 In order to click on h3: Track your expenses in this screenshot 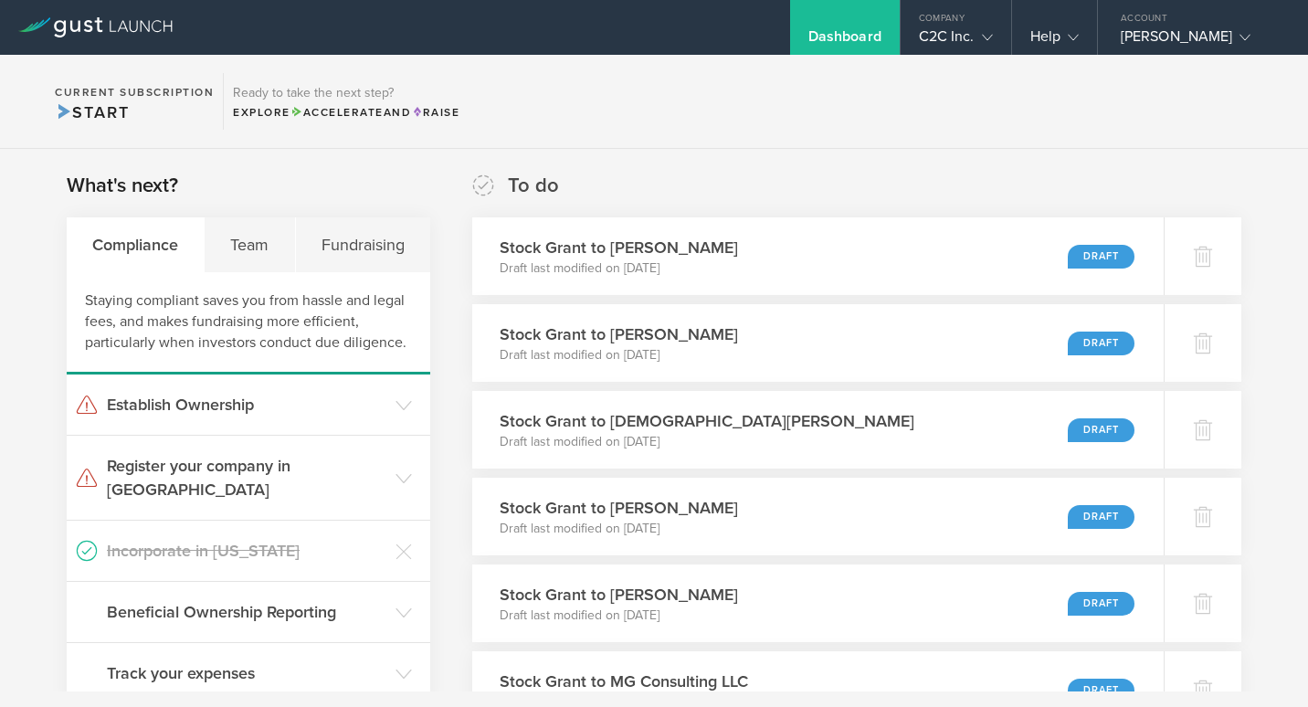, I will do `click(247, 673)`.